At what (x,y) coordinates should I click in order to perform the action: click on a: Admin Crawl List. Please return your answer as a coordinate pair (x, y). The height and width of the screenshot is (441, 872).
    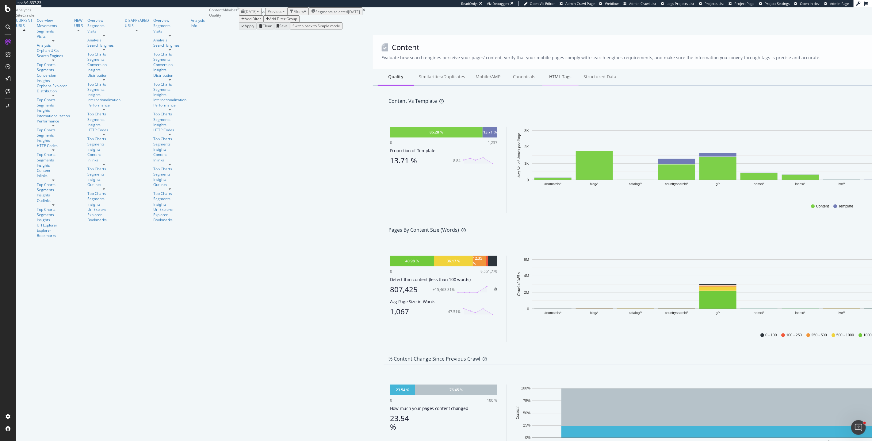
    Looking at the image, I should click on (640, 4).